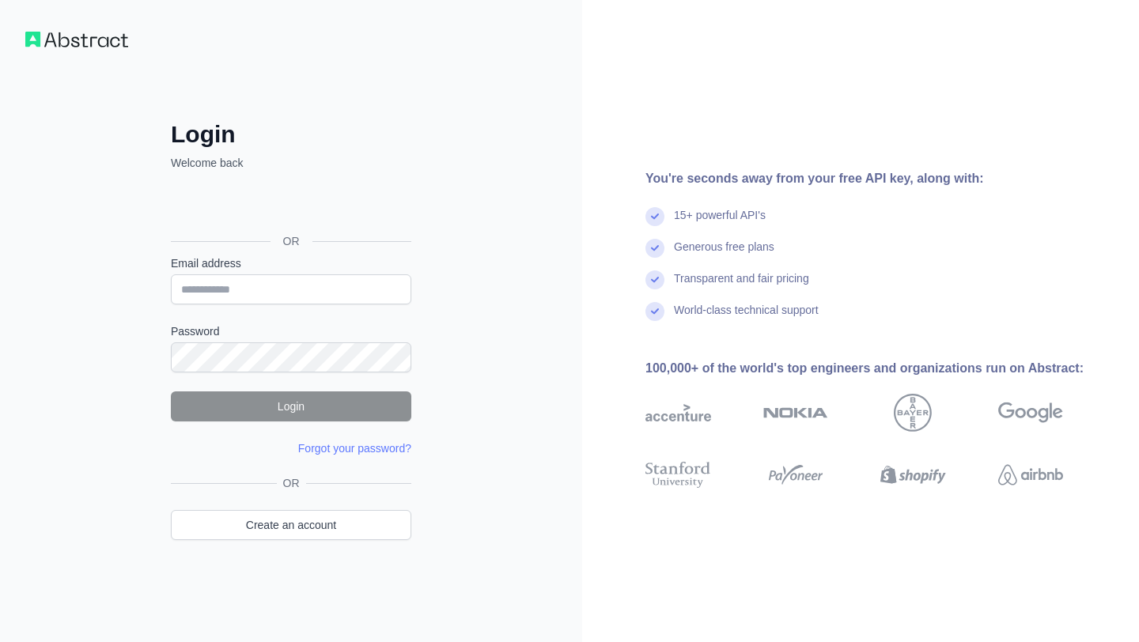 The height and width of the screenshot is (642, 1139). Describe the element at coordinates (720, 223) in the screenshot. I see `div: 15+ powerful API's` at that location.